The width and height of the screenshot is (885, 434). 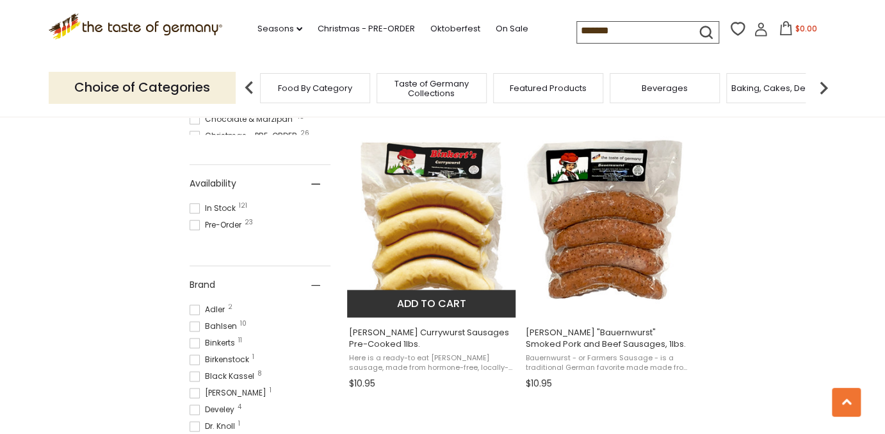 What do you see at coordinates (432, 88) in the screenshot?
I see `span: Taste of Germany Collections` at bounding box center [432, 88].